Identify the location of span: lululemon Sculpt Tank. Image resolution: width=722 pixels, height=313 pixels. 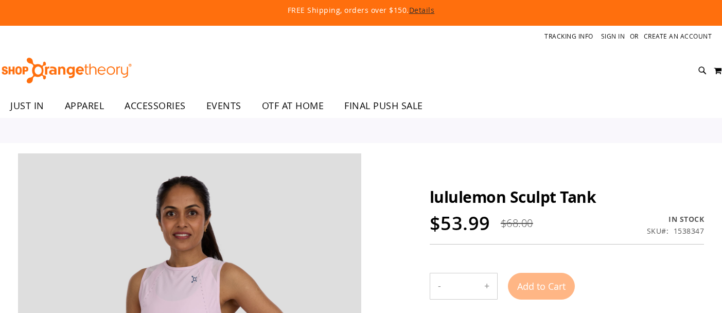
(513, 197).